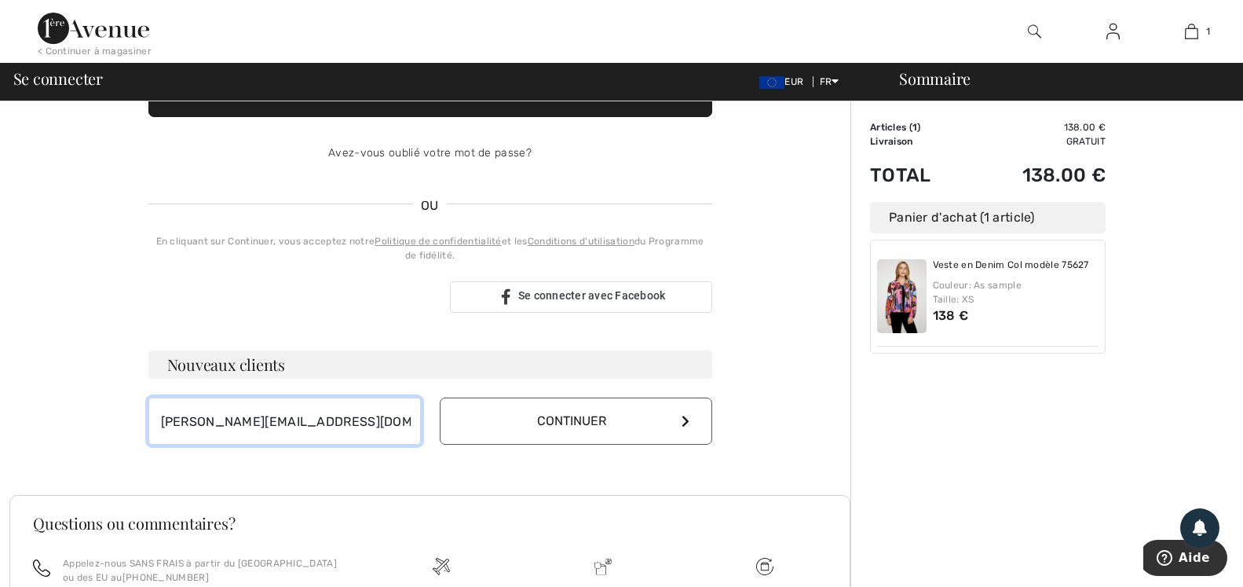 The height and width of the screenshot is (587, 1243). Describe the element at coordinates (1011, 265) in the screenshot. I see `a: Veste en Denim Col modèle 75627` at that location.